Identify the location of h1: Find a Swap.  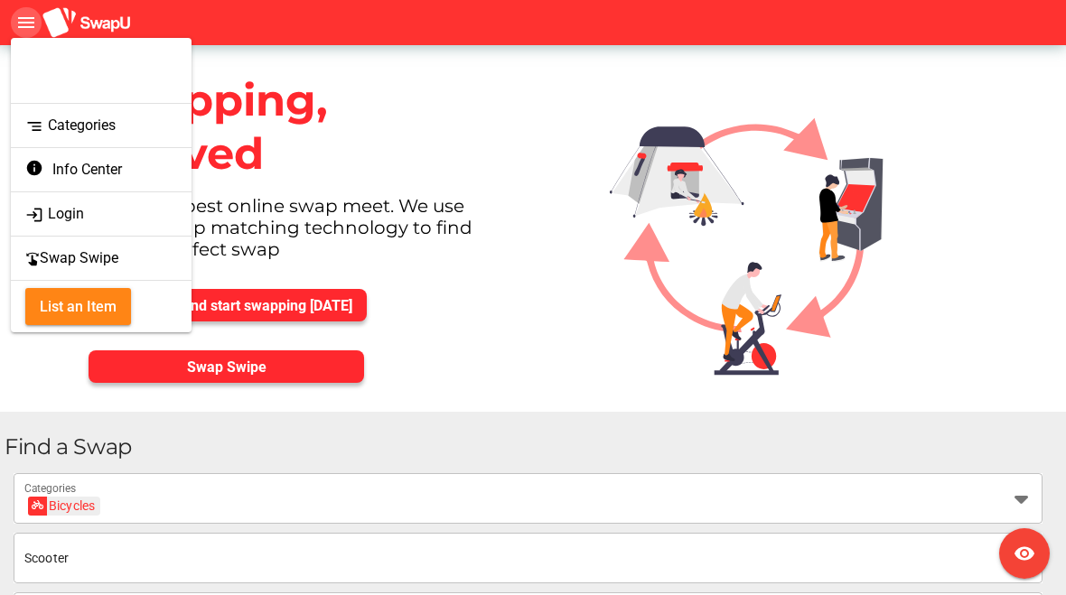
(528, 446).